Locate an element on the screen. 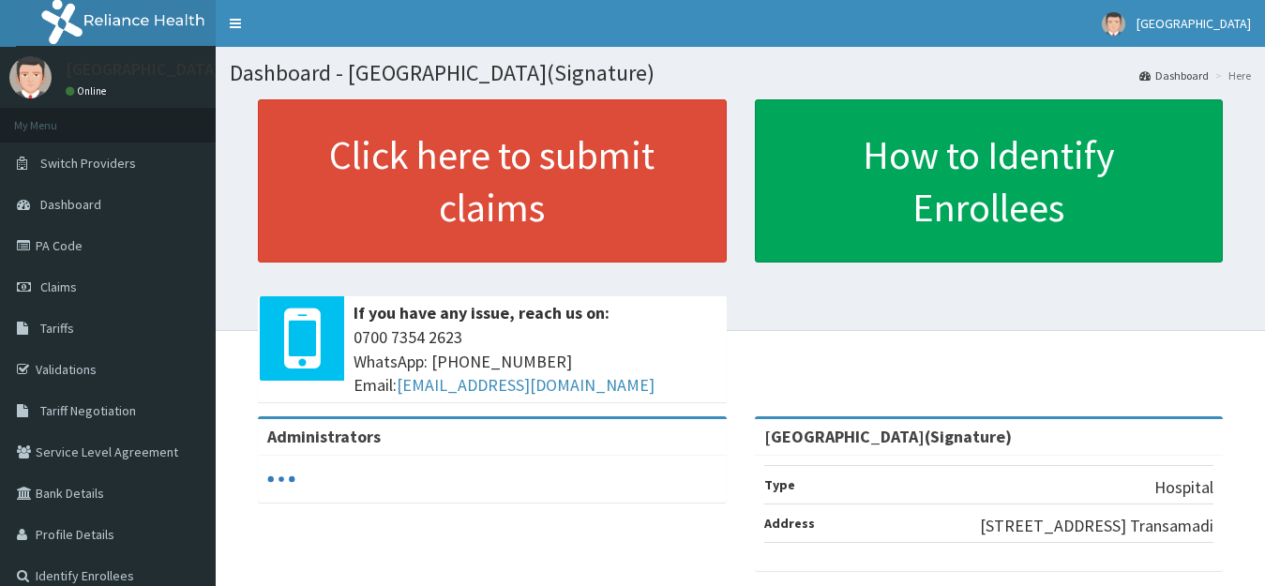 This screenshot has height=586, width=1265. b: Administrators is located at coordinates (323, 436).